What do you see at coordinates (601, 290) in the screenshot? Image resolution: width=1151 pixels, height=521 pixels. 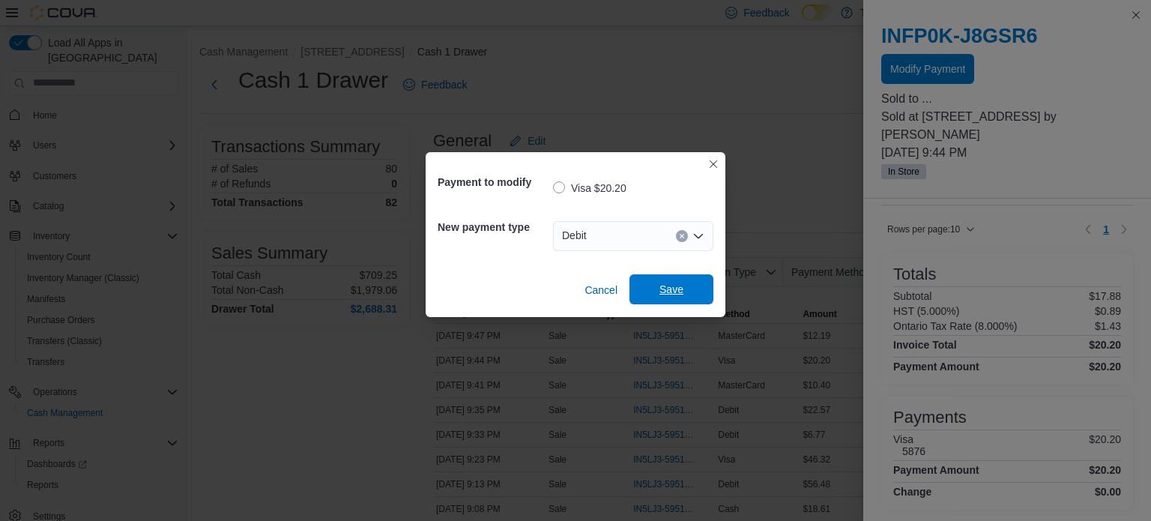 I see `button: Cancel` at bounding box center [601, 290].